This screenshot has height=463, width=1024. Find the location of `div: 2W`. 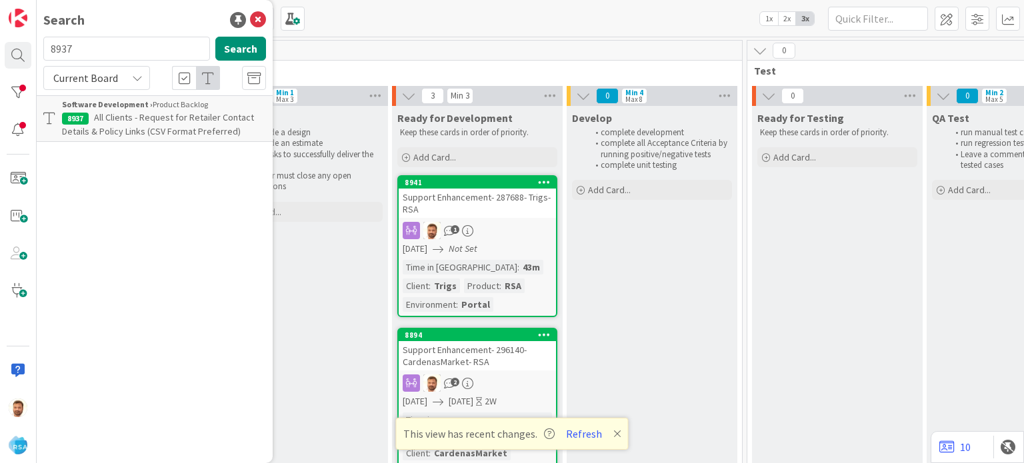

div: 2W is located at coordinates (491, 401).